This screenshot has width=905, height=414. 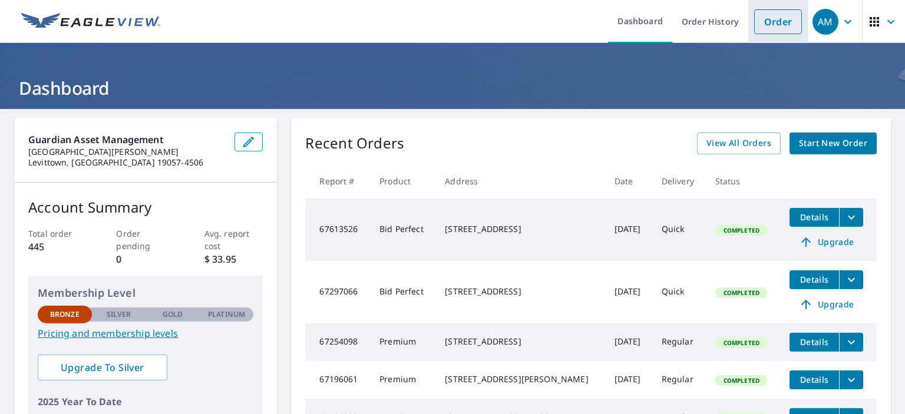 I want to click on div: AM, so click(x=826, y=22).